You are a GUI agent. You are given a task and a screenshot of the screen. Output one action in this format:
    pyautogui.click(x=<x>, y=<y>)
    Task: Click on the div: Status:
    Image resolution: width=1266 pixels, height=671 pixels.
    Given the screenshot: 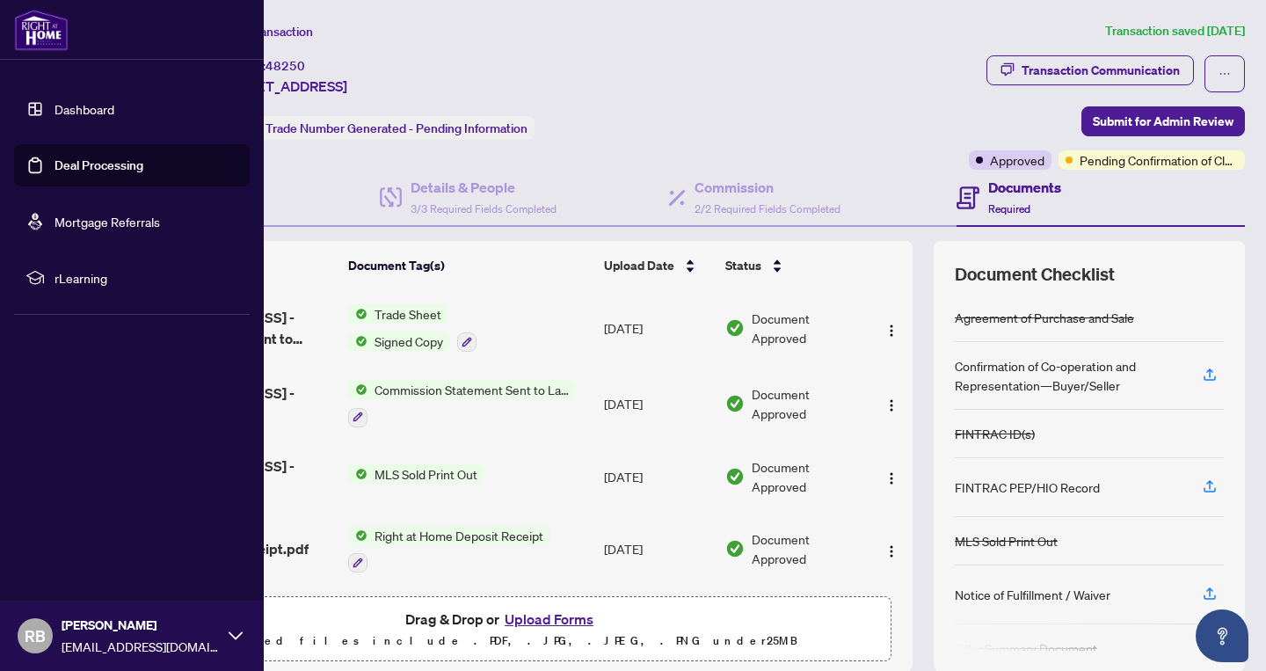 What is the action you would take?
    pyautogui.click(x=376, y=128)
    